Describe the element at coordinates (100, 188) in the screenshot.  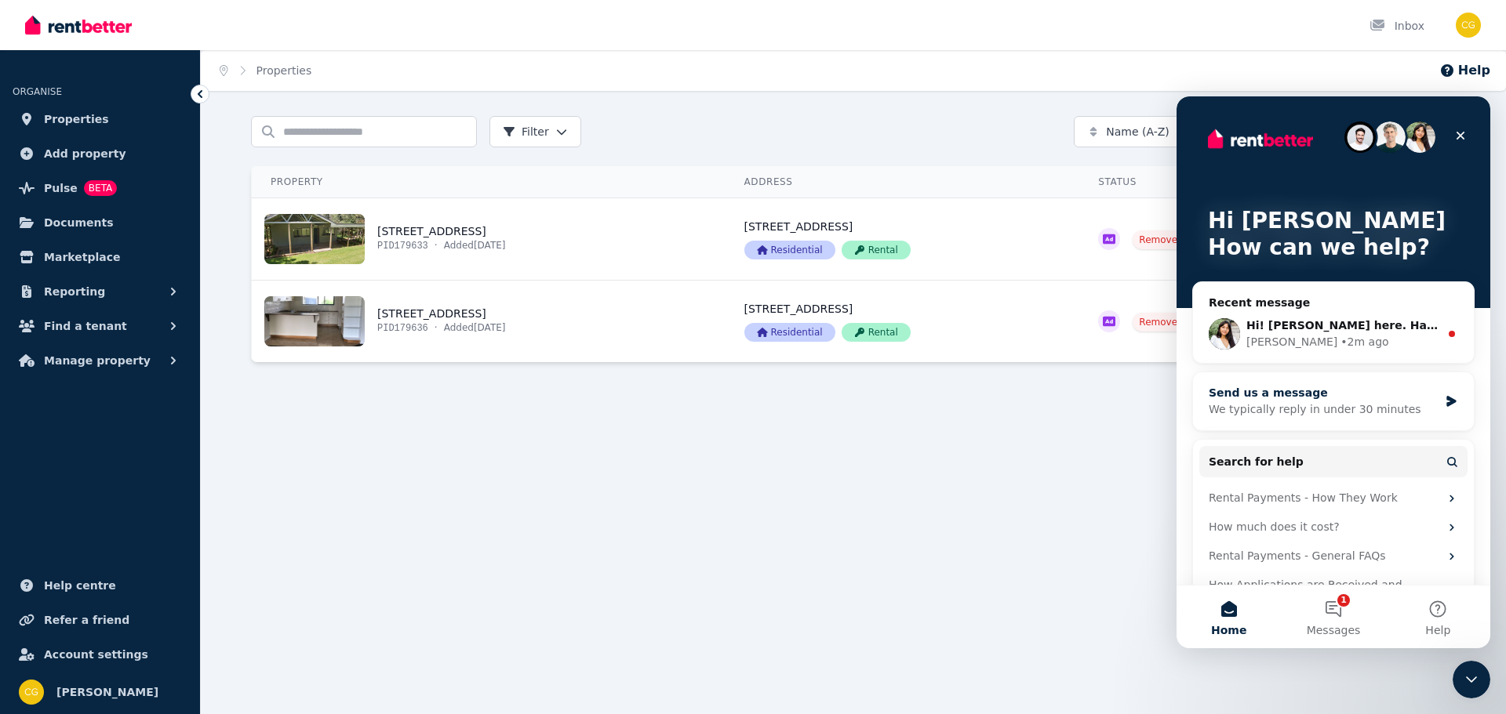
I see `a: PulseBETA` at that location.